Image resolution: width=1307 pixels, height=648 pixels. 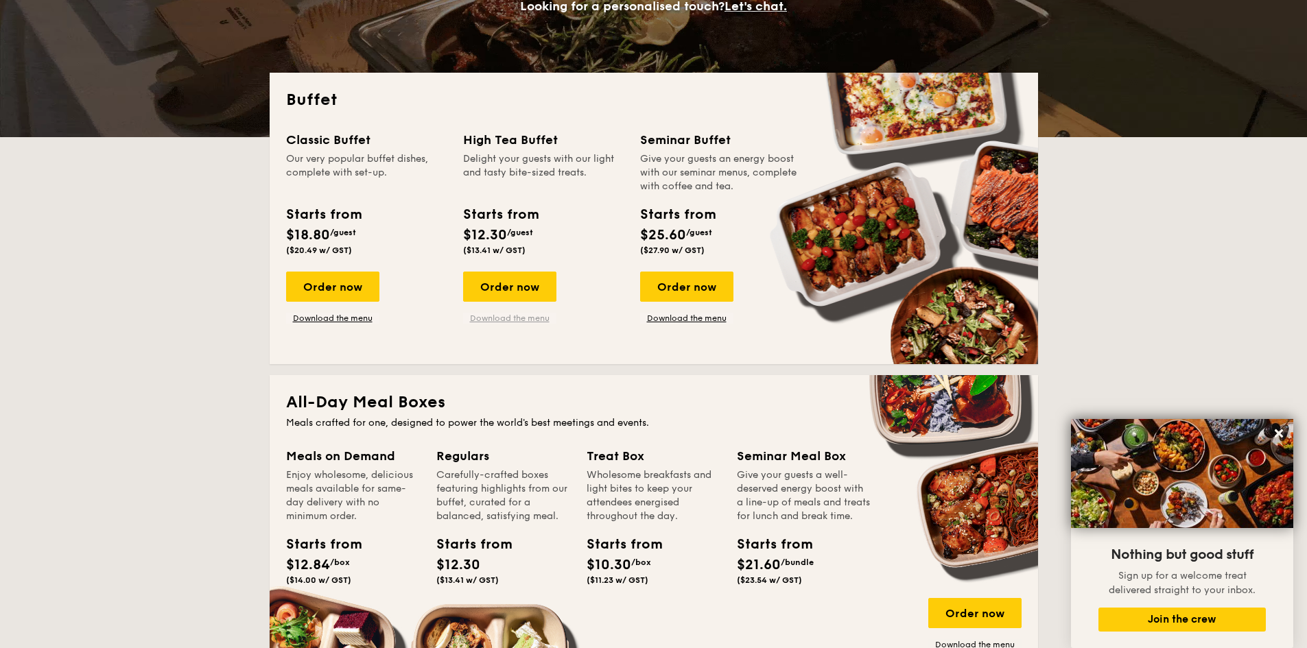 I want to click on div: Wholesome breakfasts and light bites to keep your attendees energised throughout the day., so click(x=653, y=496).